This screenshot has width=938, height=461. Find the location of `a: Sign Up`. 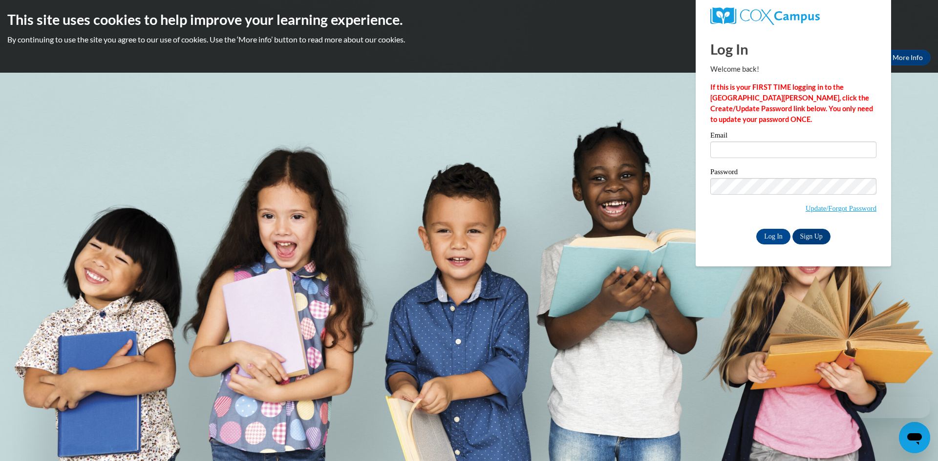

a: Sign Up is located at coordinates (811, 237).